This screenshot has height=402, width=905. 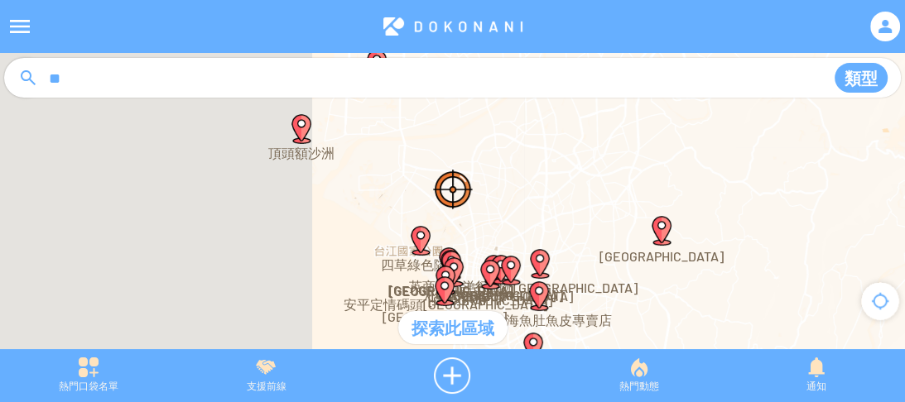 I want to click on div: 聚 日式鍋物 台南永康中華店, so click(x=540, y=264).